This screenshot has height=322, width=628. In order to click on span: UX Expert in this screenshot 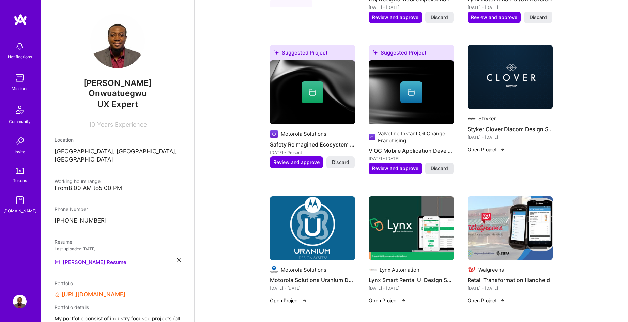, I will do `click(118, 104)`.